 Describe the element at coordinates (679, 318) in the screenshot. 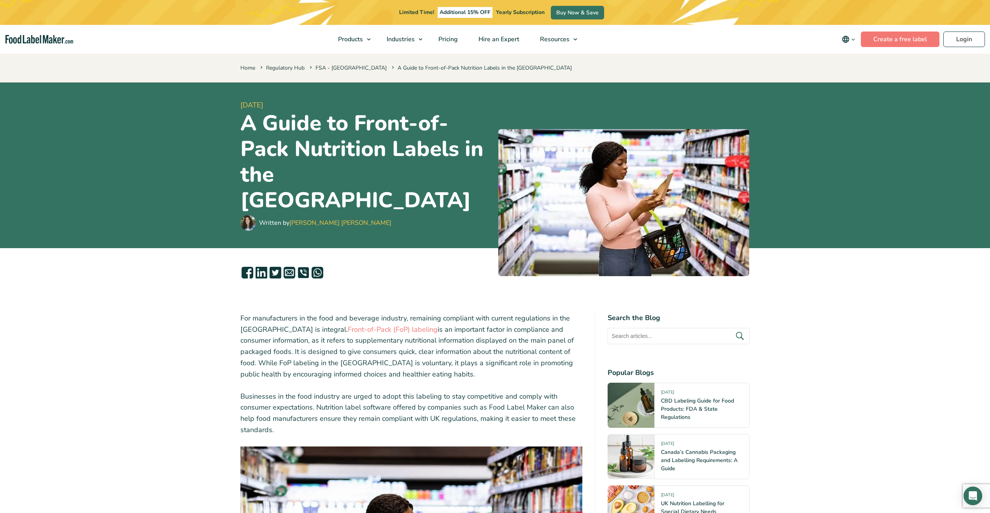

I see `h4: Search the Blog` at that location.